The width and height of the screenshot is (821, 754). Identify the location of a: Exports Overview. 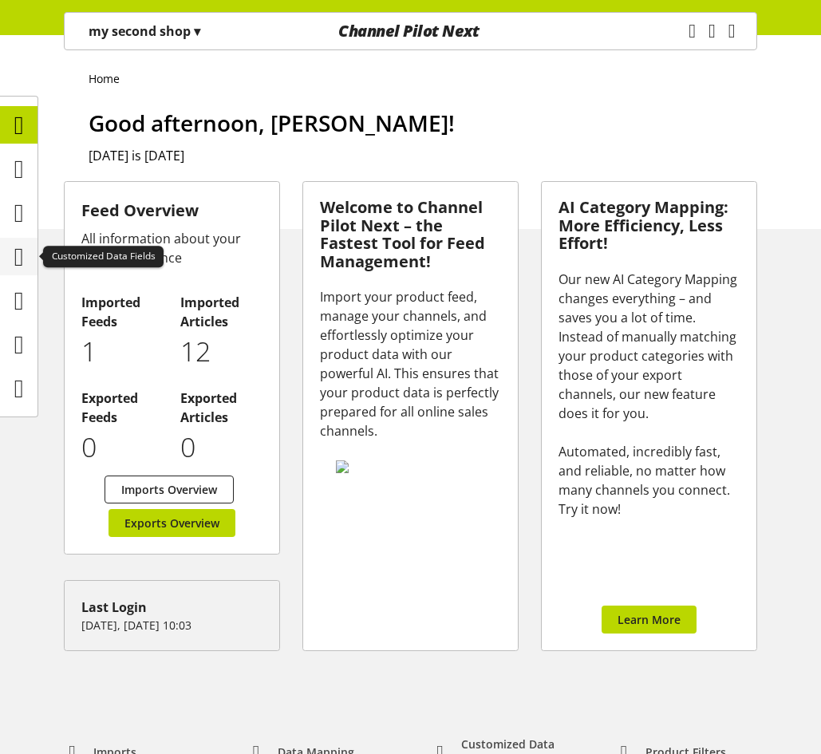
(171, 522).